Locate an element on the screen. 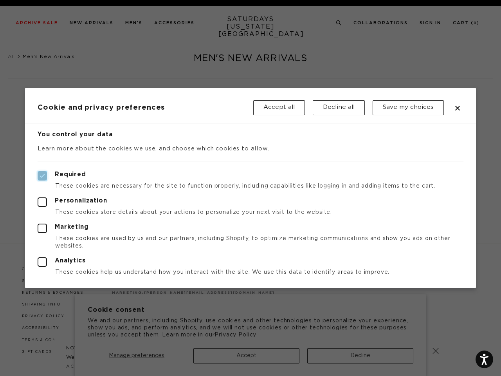 This screenshot has width=501, height=376. p: Learn more about the cookies we use, and choose which cookies to allow. is located at coordinates (250, 149).